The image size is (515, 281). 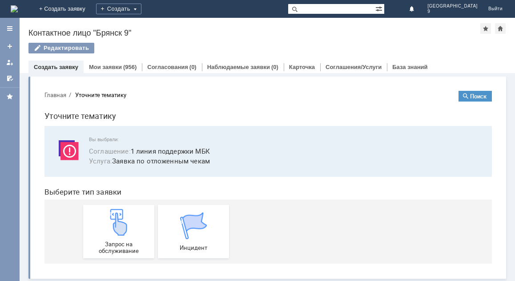 What do you see at coordinates (485, 28) in the screenshot?
I see `div: Добавить в избранное` at bounding box center [485, 28].